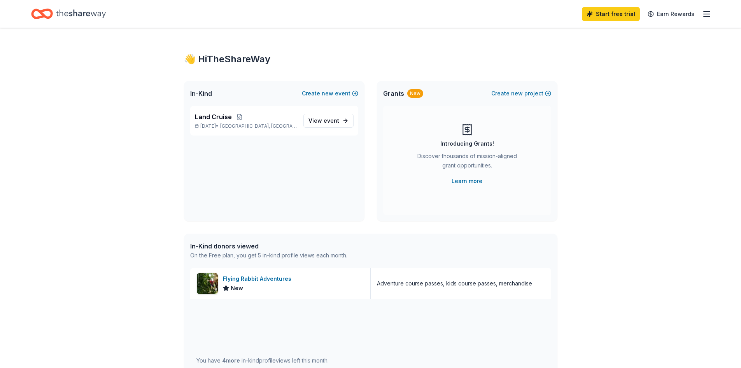  I want to click on span: In-Kind, so click(201, 93).